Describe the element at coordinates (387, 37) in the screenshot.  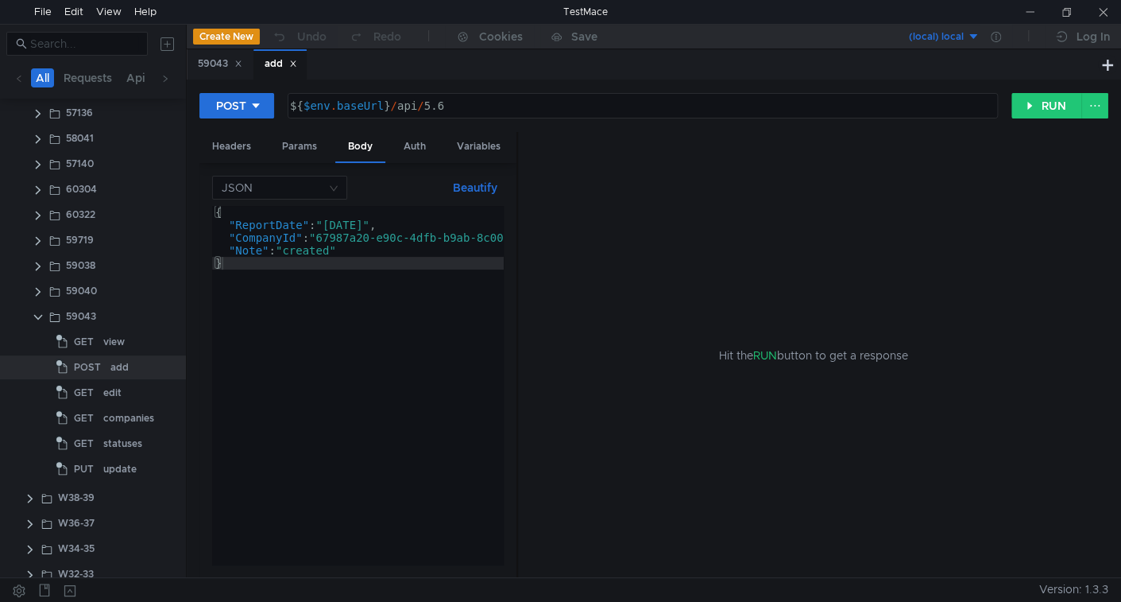
I see `div: Redo` at that location.